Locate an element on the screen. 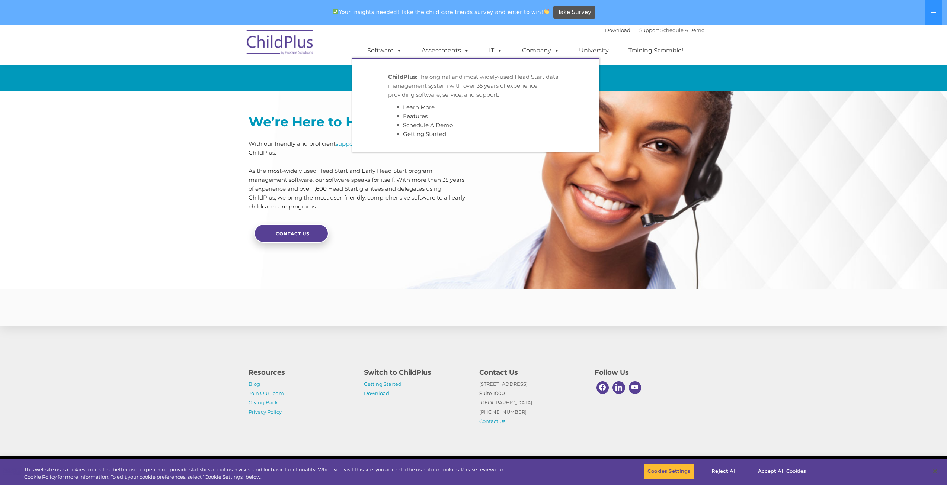 The height and width of the screenshot is (485, 947). h4: Follow Us is located at coordinates (647, 373).